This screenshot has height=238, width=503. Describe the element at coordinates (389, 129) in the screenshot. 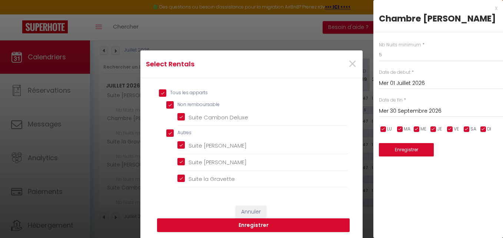

I see `span: LU` at that location.